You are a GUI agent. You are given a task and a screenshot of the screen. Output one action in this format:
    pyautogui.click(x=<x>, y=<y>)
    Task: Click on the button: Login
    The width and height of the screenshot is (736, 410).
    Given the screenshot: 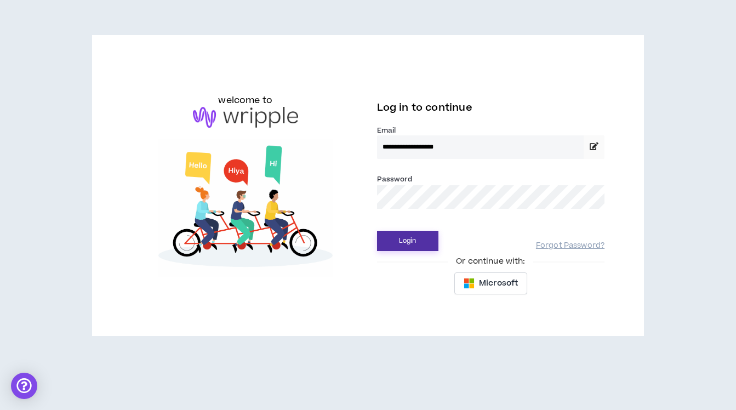 What is the action you would take?
    pyautogui.click(x=408, y=241)
    